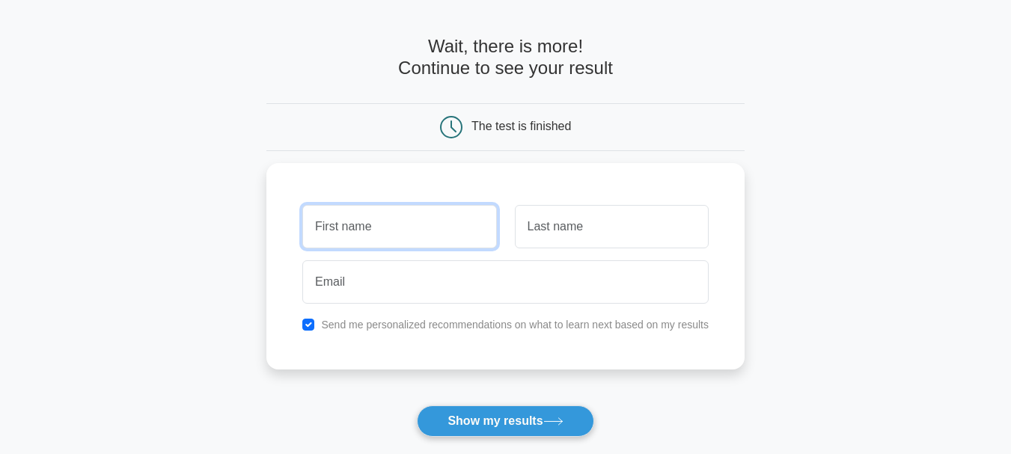 Image resolution: width=1011 pixels, height=454 pixels. I want to click on input: First name, so click(399, 227).